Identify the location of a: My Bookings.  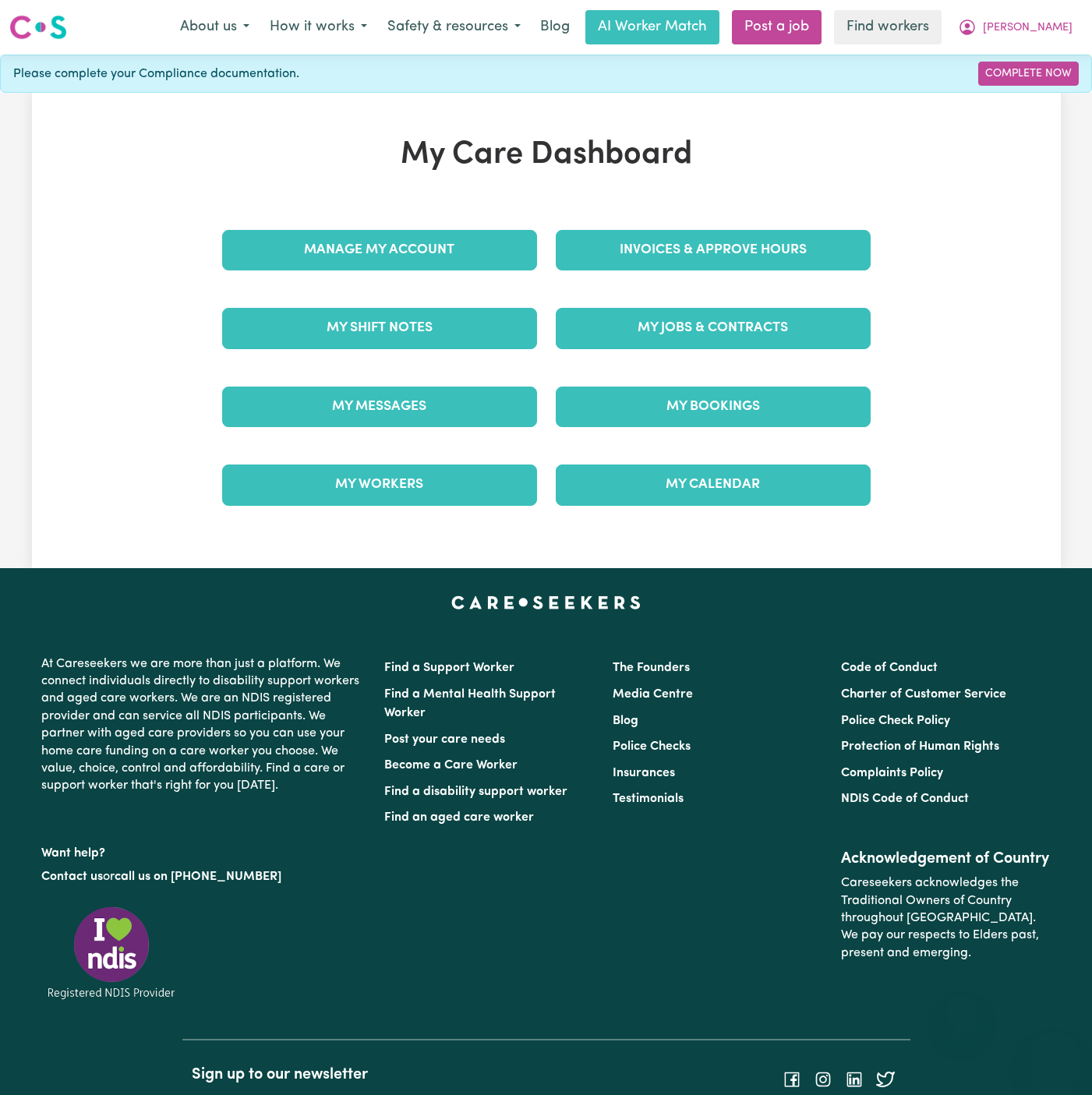
(713, 407).